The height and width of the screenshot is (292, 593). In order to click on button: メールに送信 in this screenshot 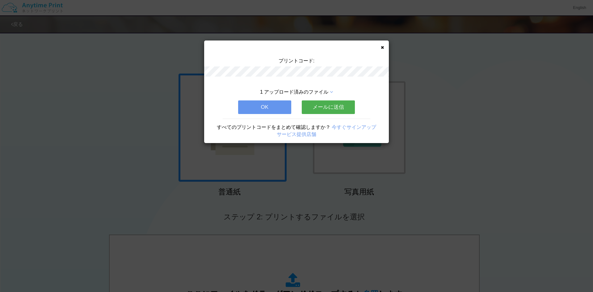, I will do `click(328, 107)`.